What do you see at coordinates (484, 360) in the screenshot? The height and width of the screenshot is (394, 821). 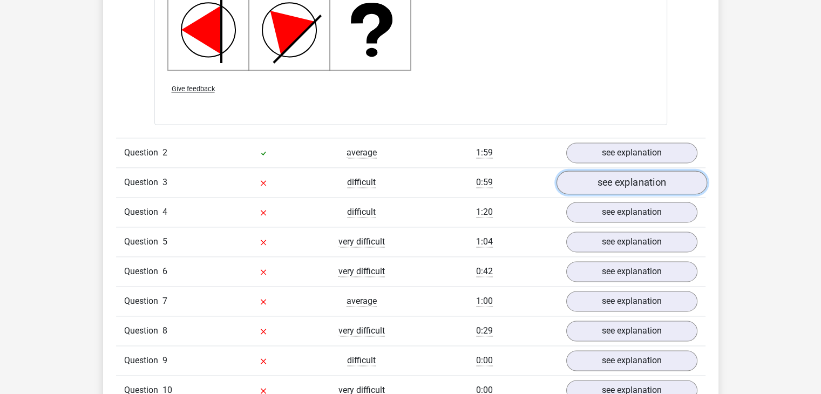 I see `span: 0:00` at bounding box center [484, 360].